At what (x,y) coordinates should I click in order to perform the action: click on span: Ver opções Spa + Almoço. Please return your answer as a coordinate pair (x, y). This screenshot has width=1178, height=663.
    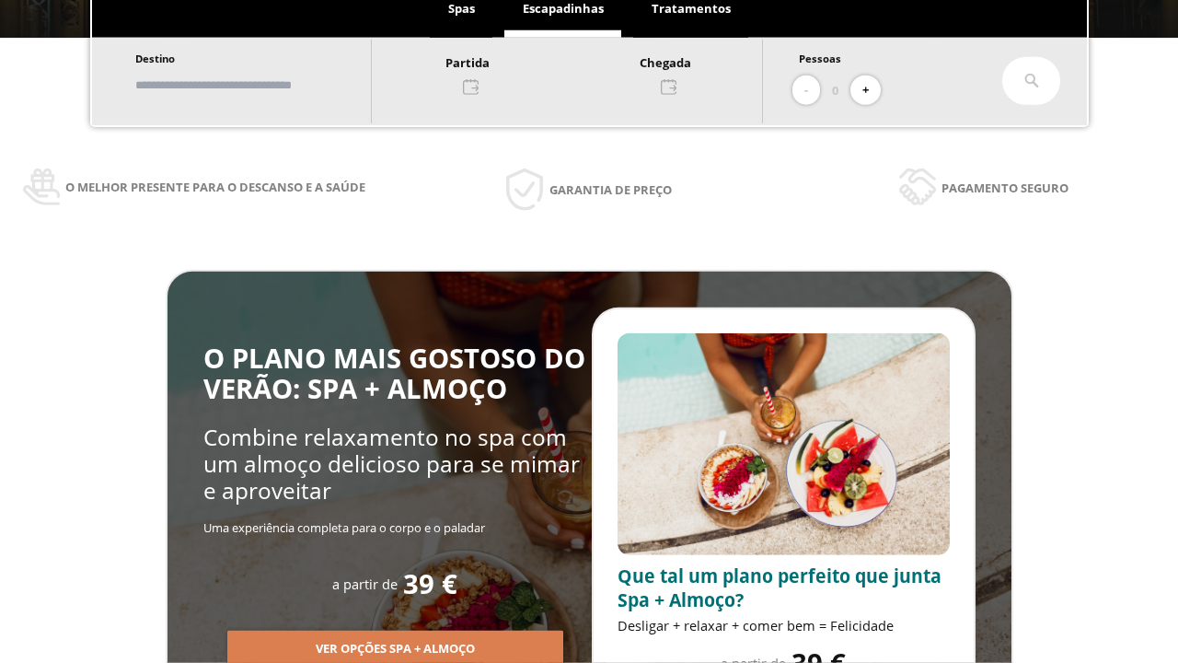
    Looking at the image, I should click on (395, 649).